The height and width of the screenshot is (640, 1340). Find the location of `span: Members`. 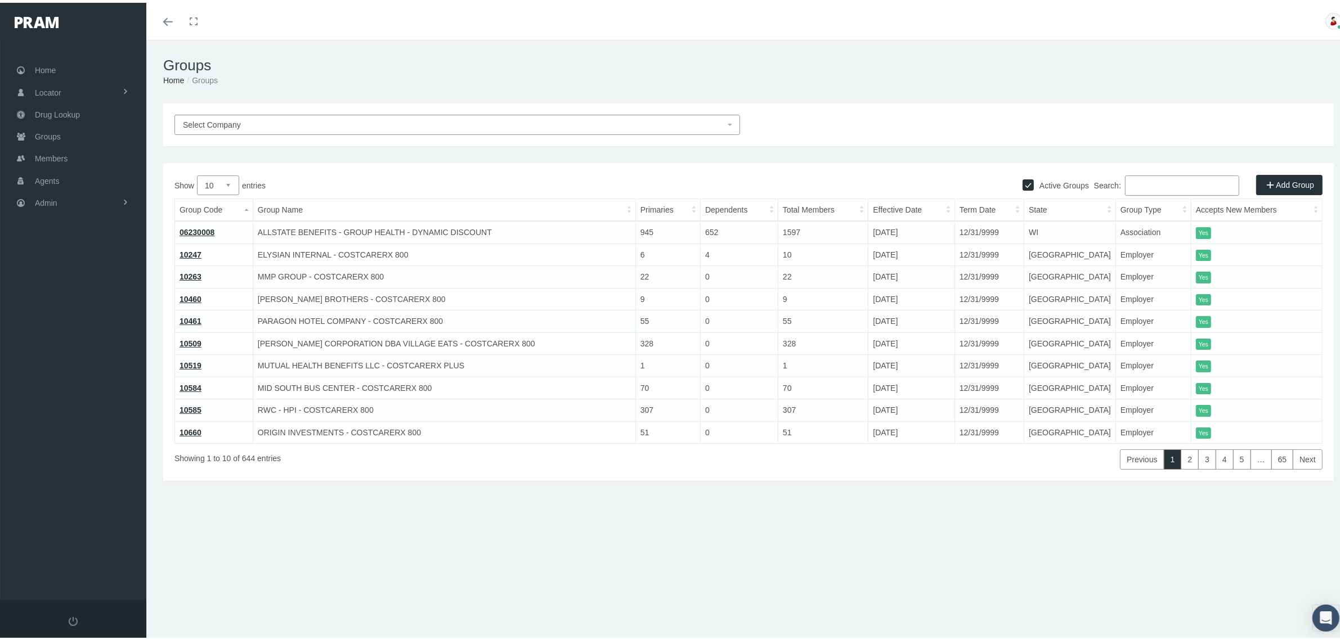

span: Members is located at coordinates (51, 156).